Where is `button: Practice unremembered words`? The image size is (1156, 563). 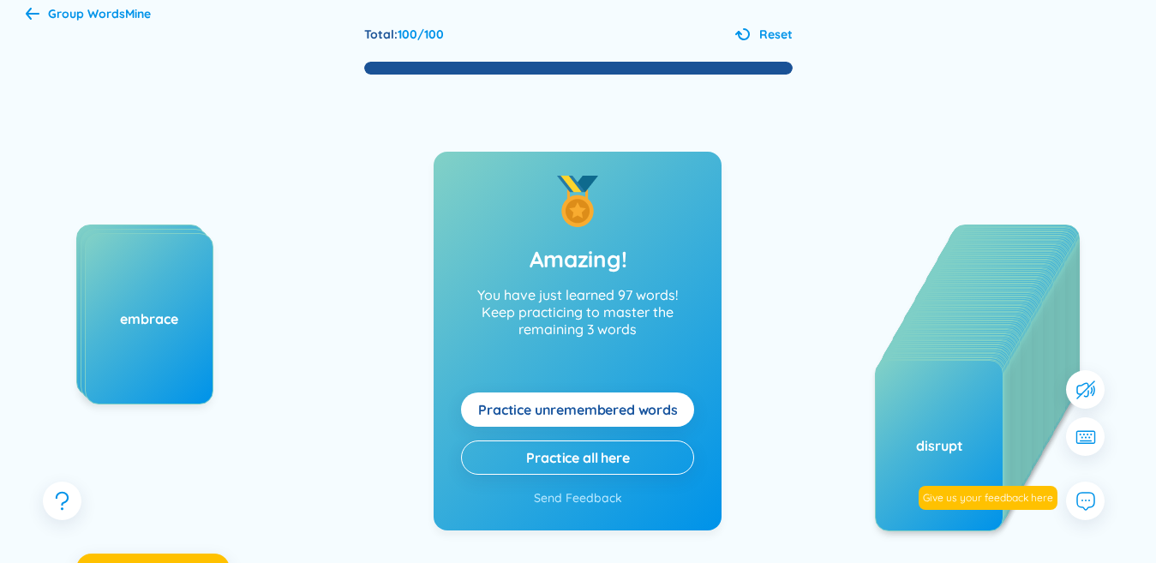
button: Practice unremembered words is located at coordinates (578, 410).